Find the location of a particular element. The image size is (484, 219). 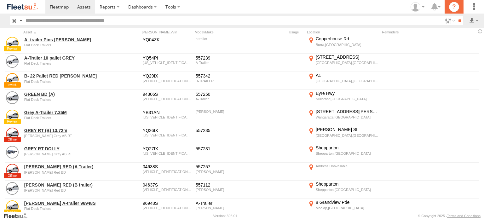

div: B-TRAILER is located at coordinates (223, 81).